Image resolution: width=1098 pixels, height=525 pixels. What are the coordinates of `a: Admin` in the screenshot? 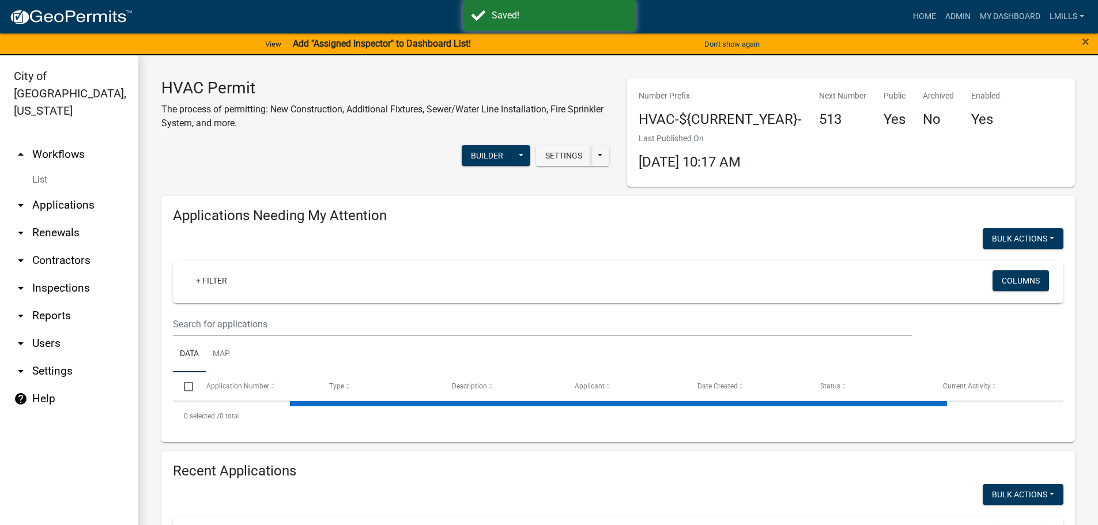 It's located at (958, 17).